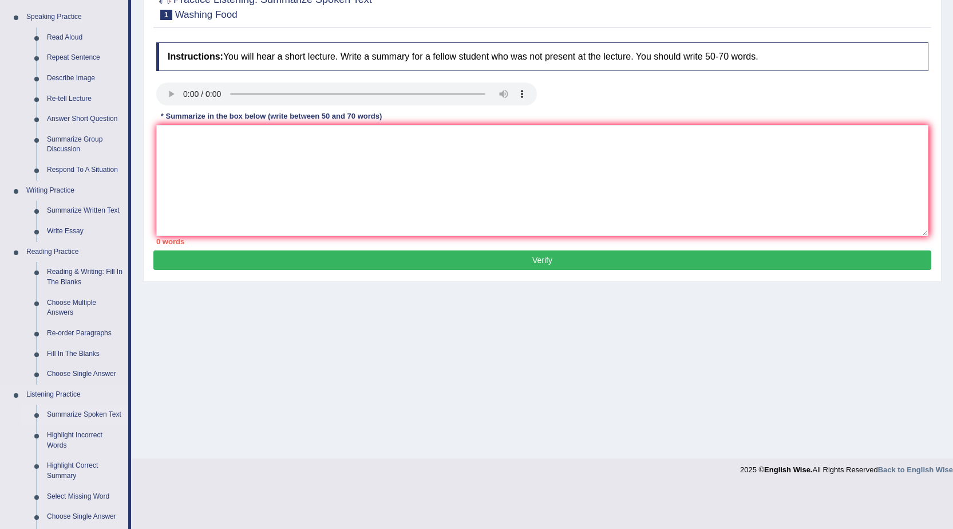 The width and height of the screenshot is (953, 529). What do you see at coordinates (85, 415) in the screenshot?
I see `a: Summarize Spoken Text` at bounding box center [85, 415].